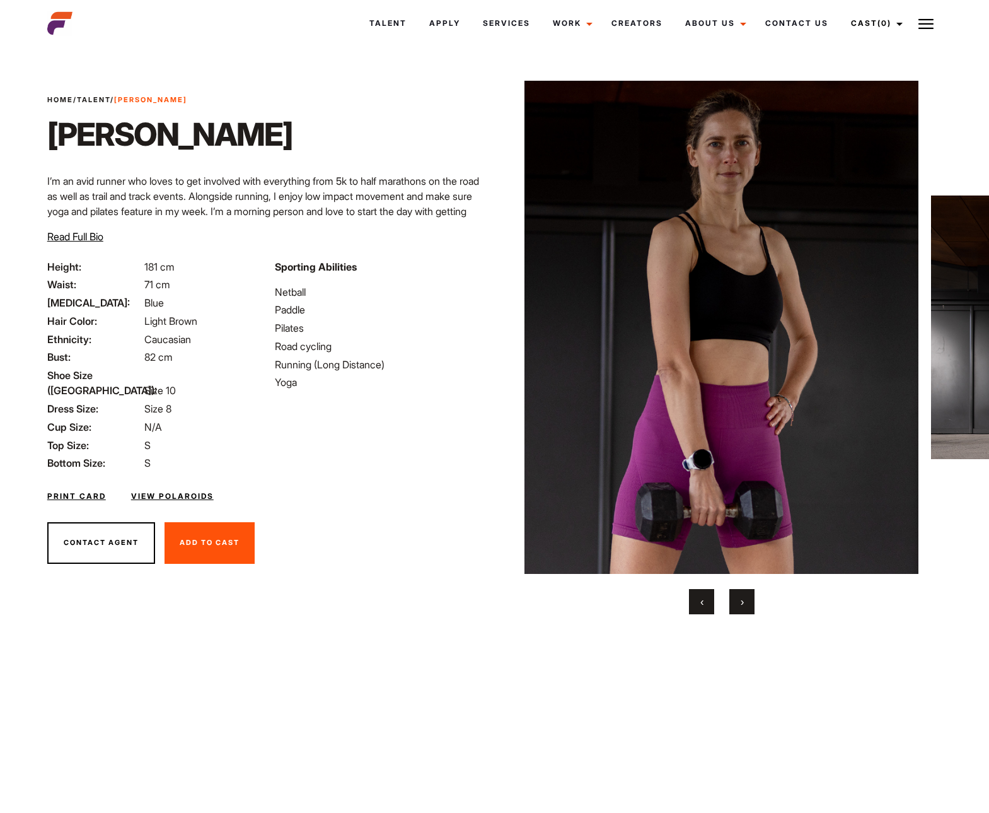 The width and height of the screenshot is (989, 813). What do you see at coordinates (267, 204) in the screenshot?
I see `p: I’m an avid runner who loves to get involved with everything from 5k to half marathons on the roa...` at bounding box center [267, 204].